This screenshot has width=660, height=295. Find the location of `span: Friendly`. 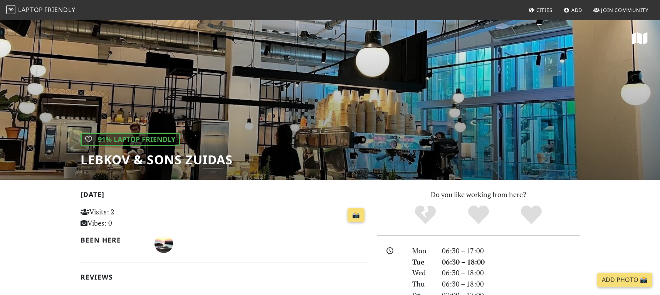

span: Friendly is located at coordinates (60, 10).